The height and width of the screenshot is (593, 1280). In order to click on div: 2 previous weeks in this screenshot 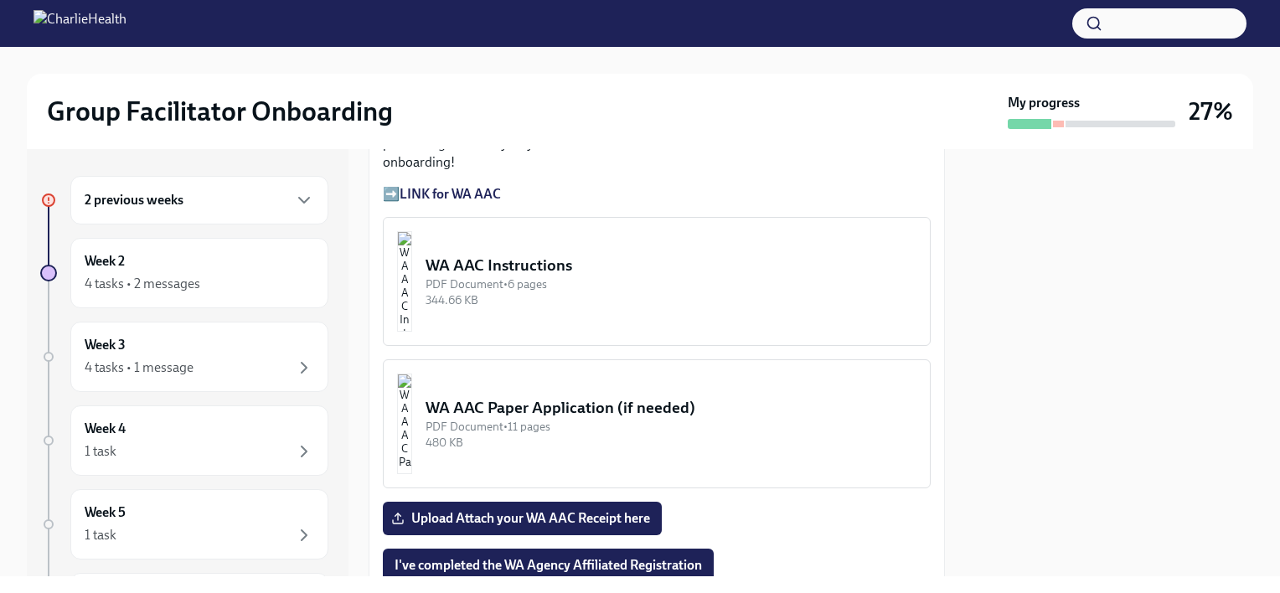, I will do `click(199, 200)`.